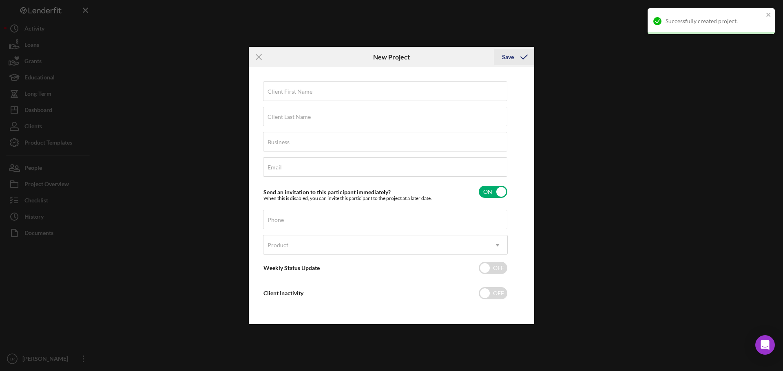 This screenshot has height=371, width=783. Describe the element at coordinates (278, 245) in the screenshot. I see `div: Product` at that location.